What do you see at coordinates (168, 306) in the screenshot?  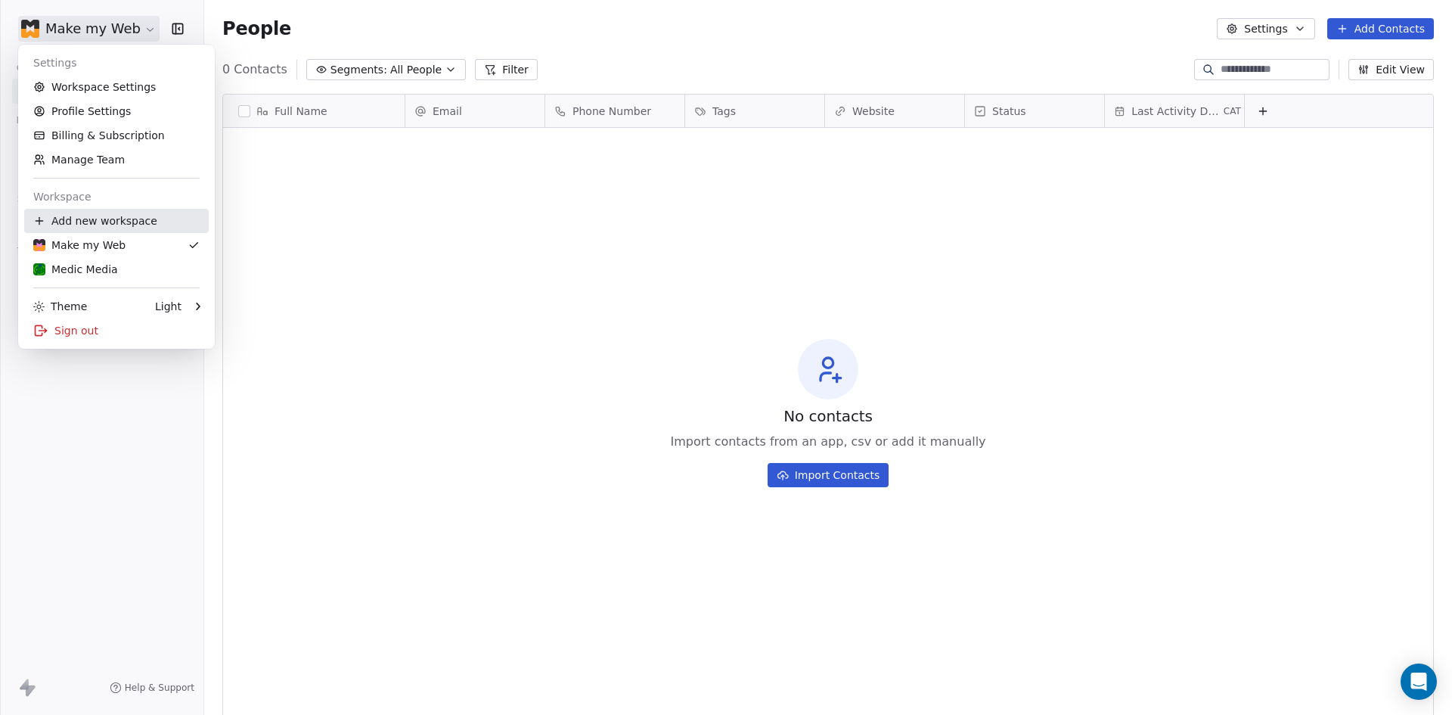 I see `div: Light` at bounding box center [168, 306].